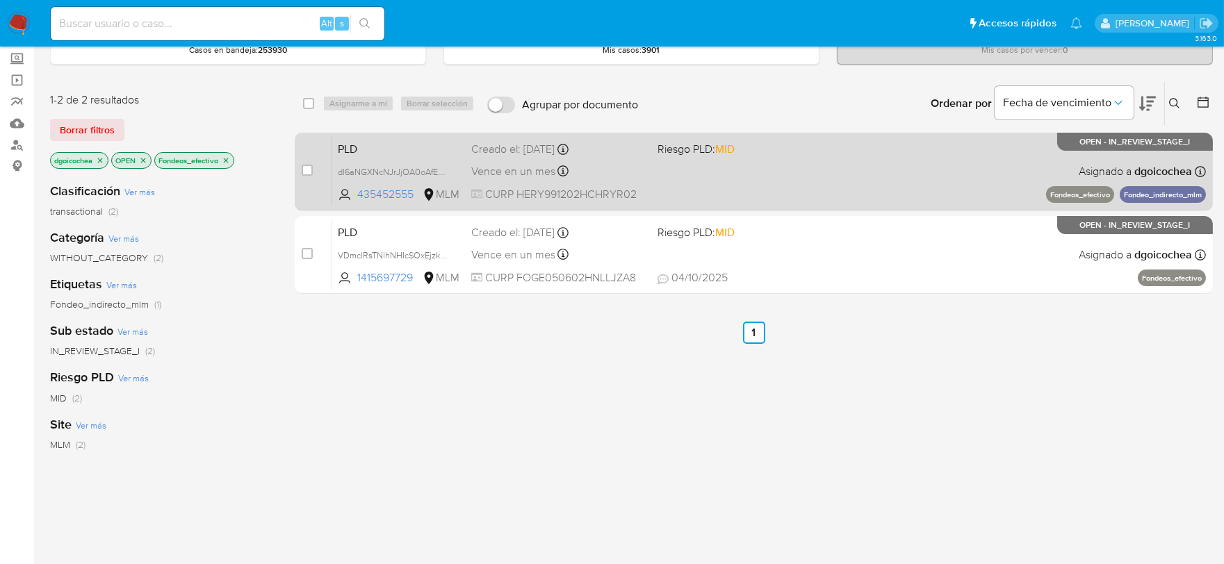  I want to click on a: Salir, so click(1206, 23).